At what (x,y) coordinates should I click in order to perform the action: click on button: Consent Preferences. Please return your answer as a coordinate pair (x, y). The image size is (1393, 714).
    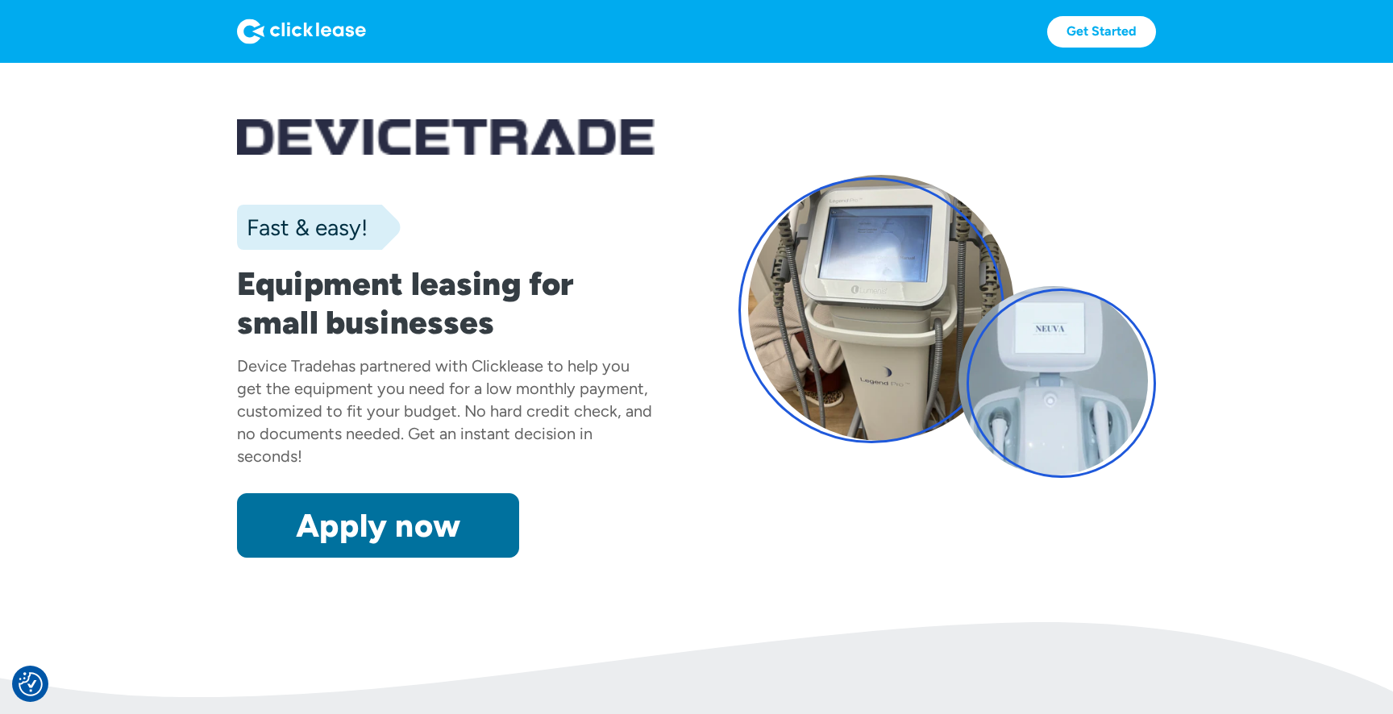
    Looking at the image, I should click on (31, 684).